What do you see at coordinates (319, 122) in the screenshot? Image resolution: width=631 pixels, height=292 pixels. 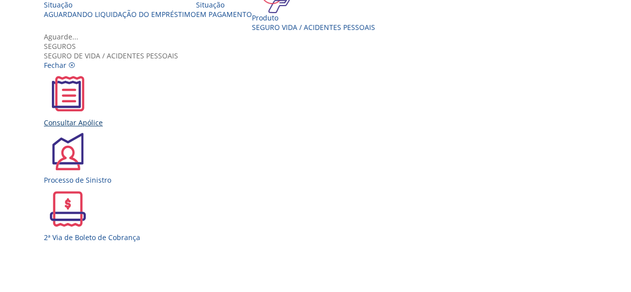 I see `div: Consultar Apólice` at bounding box center [319, 122].